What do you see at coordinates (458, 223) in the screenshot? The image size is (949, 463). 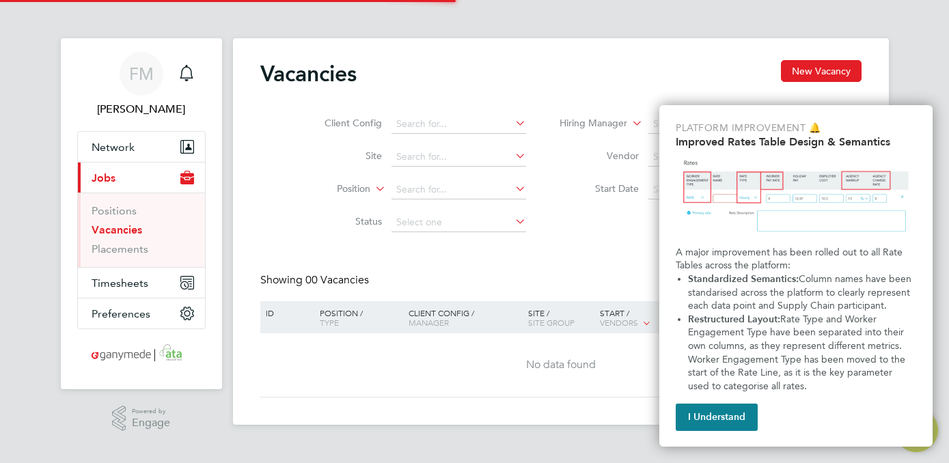 I see `input: Select one` at bounding box center [458, 223].